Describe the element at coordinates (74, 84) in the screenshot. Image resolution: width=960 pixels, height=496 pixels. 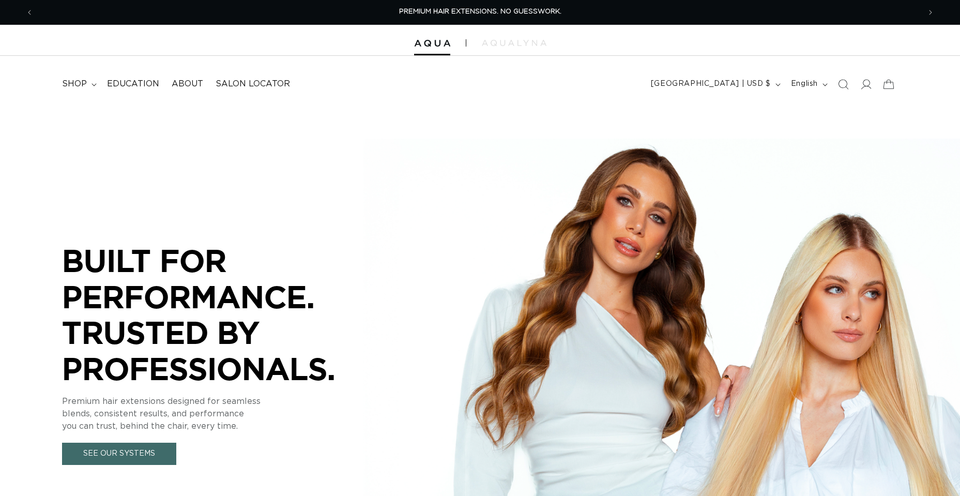
I see `span: shop` at that location.